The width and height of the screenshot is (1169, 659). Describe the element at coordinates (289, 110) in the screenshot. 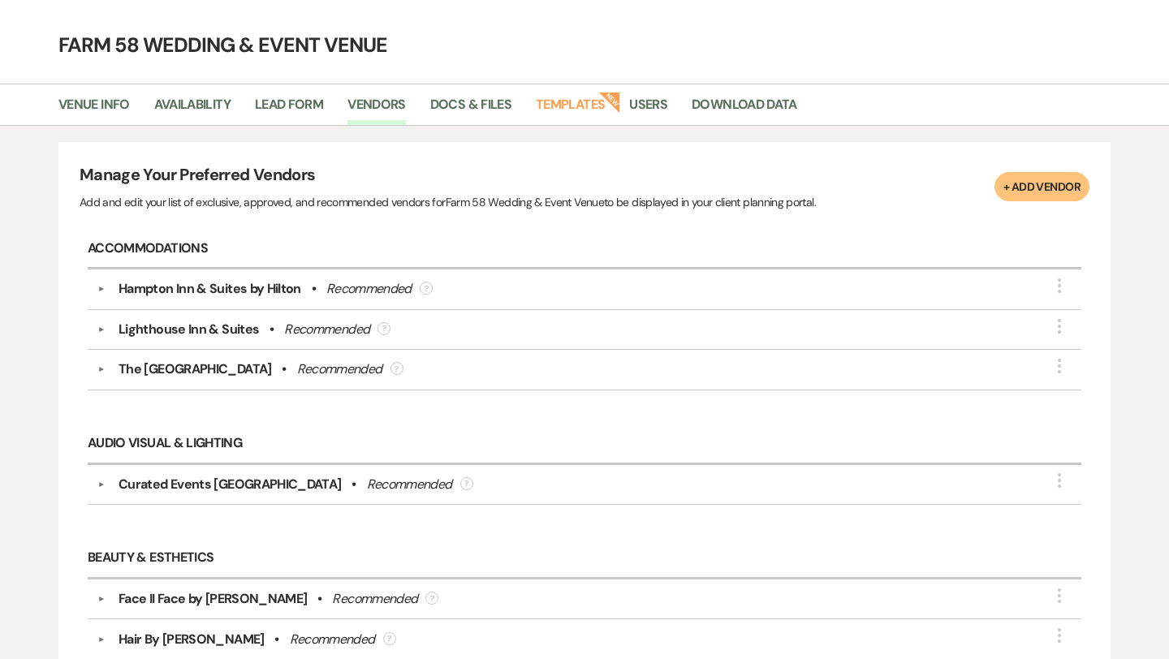

I see `a: Lead Form` at that location.